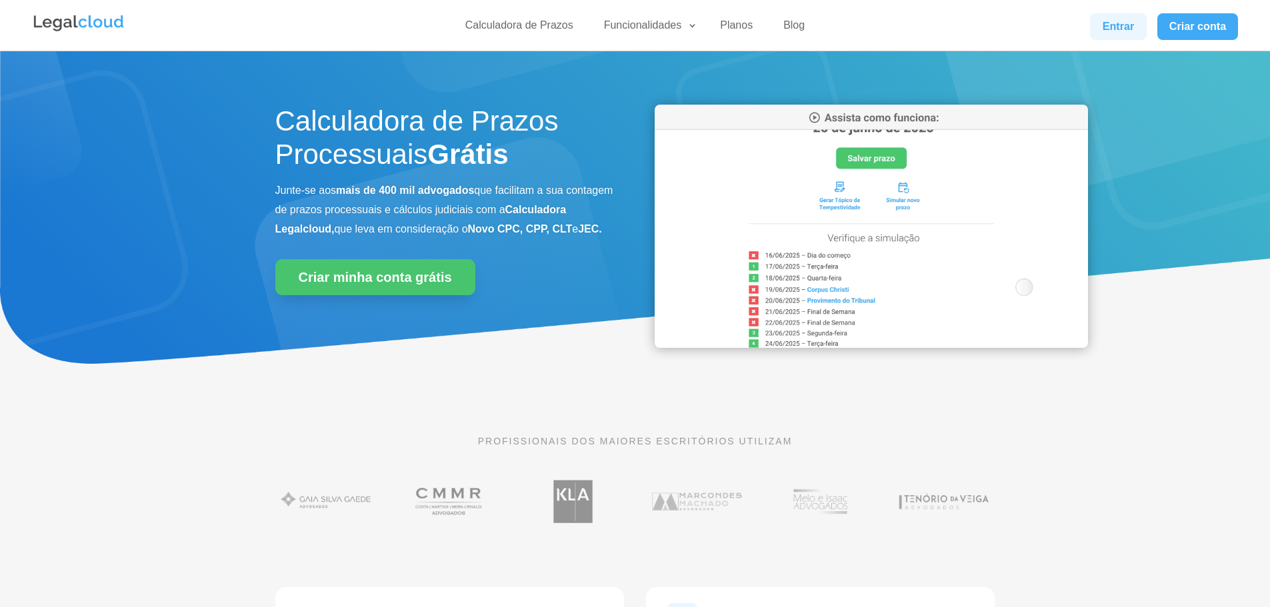 Image resolution: width=1270 pixels, height=607 pixels. Describe the element at coordinates (647, 28) in the screenshot. I see `a: Funcionalidades` at that location.